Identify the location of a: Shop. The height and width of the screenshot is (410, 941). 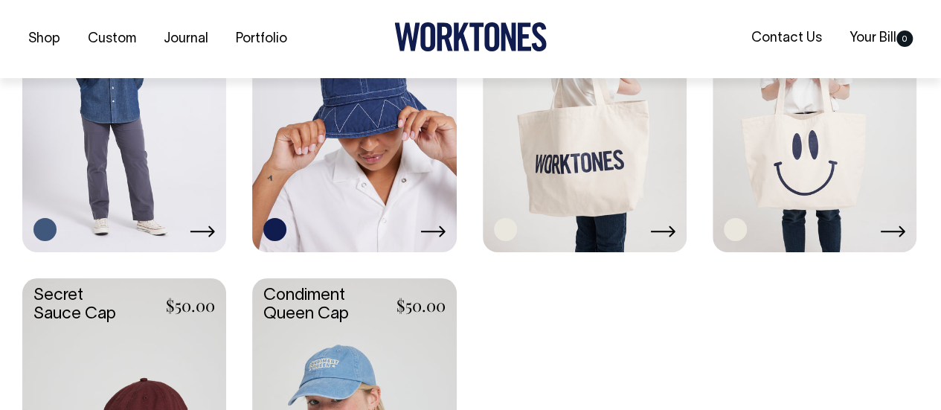
(44, 39).